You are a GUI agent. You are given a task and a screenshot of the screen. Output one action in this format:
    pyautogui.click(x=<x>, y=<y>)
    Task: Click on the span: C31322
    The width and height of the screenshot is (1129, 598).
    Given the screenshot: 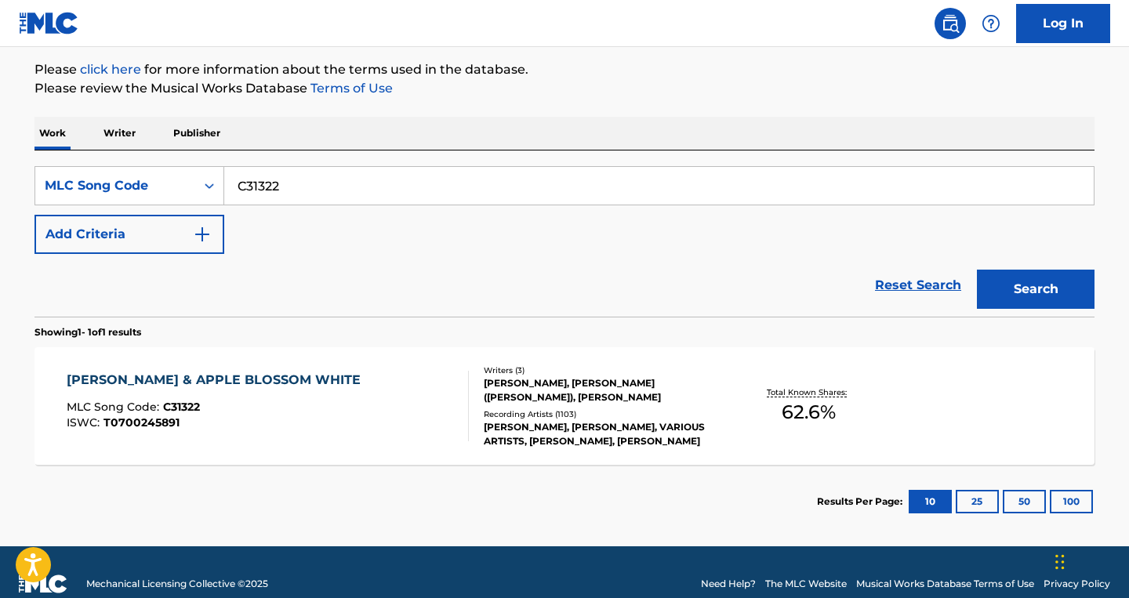 What is the action you would take?
    pyautogui.click(x=181, y=407)
    